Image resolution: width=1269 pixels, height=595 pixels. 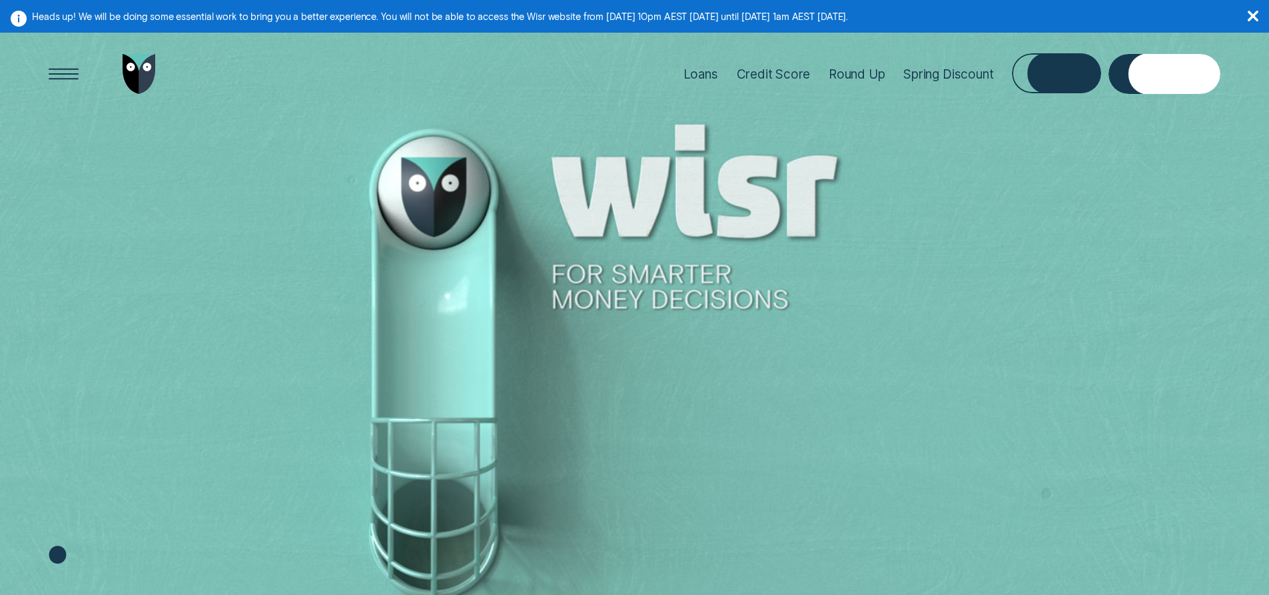 What do you see at coordinates (64, 74) in the screenshot?
I see `button: Open Menu` at bounding box center [64, 74].